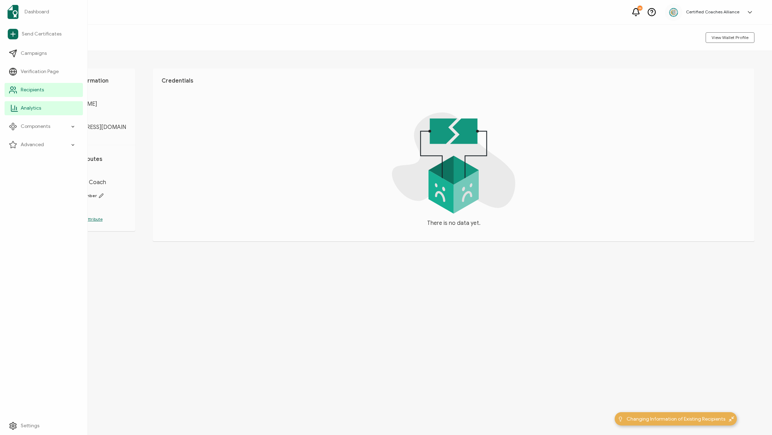  Describe the element at coordinates (730, 38) in the screenshot. I see `button: View Wallet Profile` at that location.